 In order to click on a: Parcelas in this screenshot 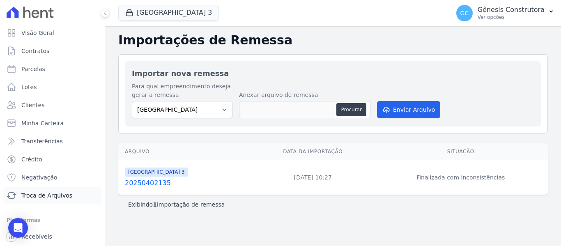, I will do `click(52, 69)`.